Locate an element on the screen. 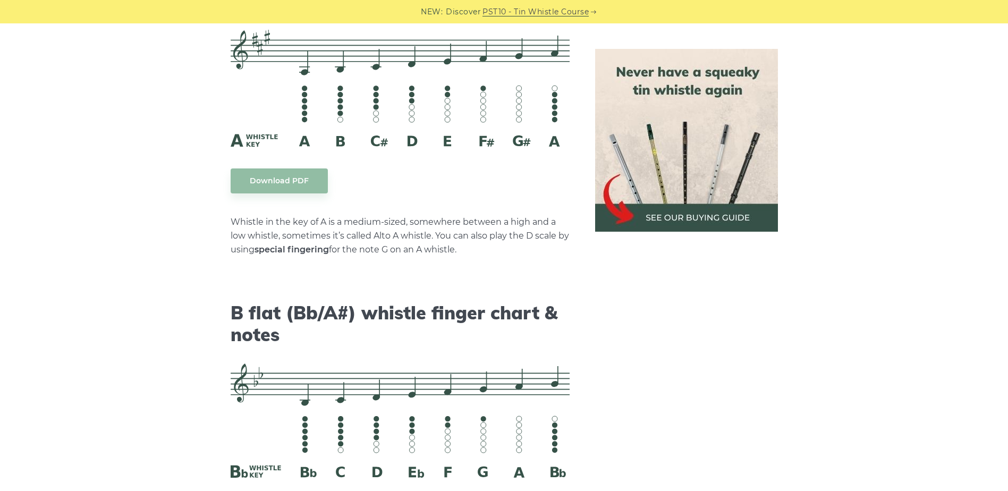 This screenshot has width=1008, height=491. img: B flat (Bb) Whistle Fingering Chart And Notes is located at coordinates (400, 420).